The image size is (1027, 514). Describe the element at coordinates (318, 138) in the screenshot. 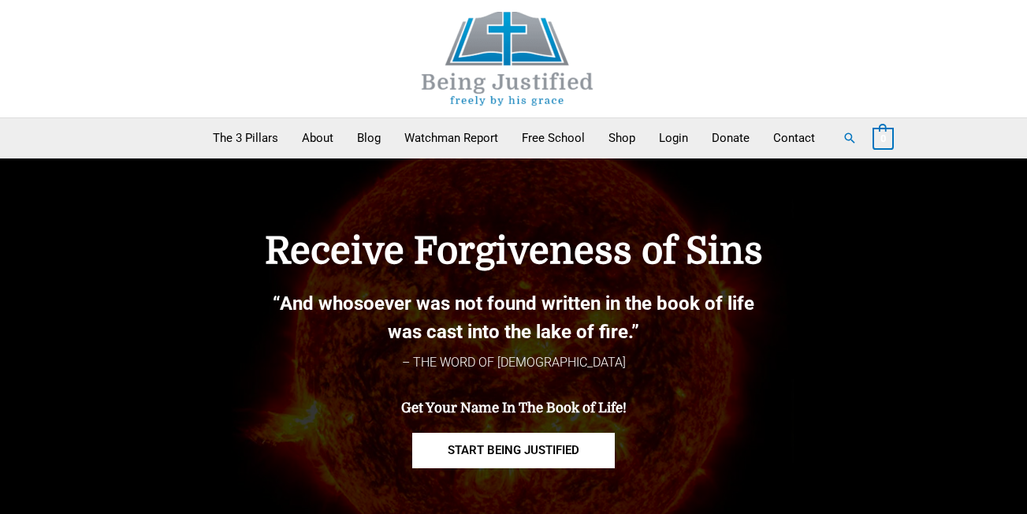

I see `a: About` at that location.